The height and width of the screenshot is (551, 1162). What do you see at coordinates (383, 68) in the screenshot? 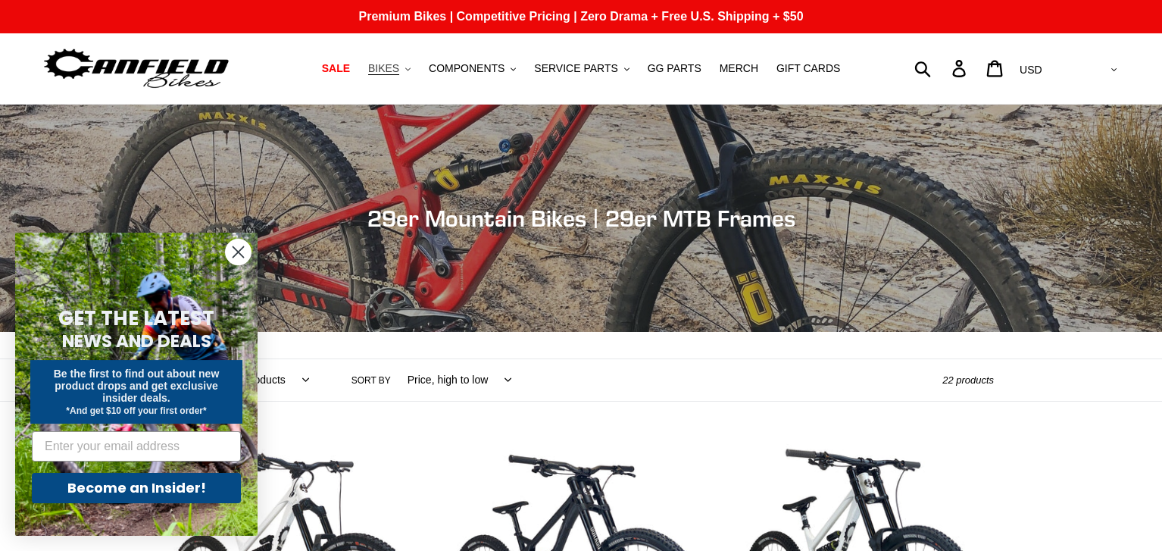
I see `span: BIKES` at bounding box center [383, 68].